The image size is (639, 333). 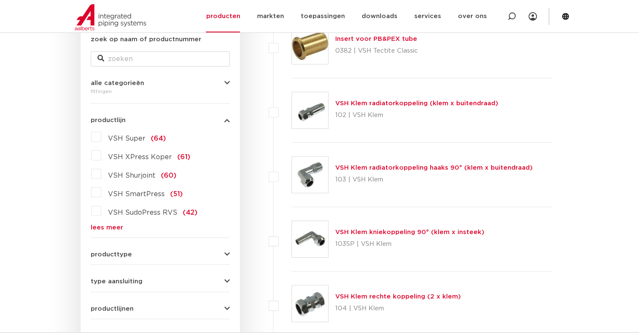 I want to click on span: VSH Super, so click(x=127, y=138).